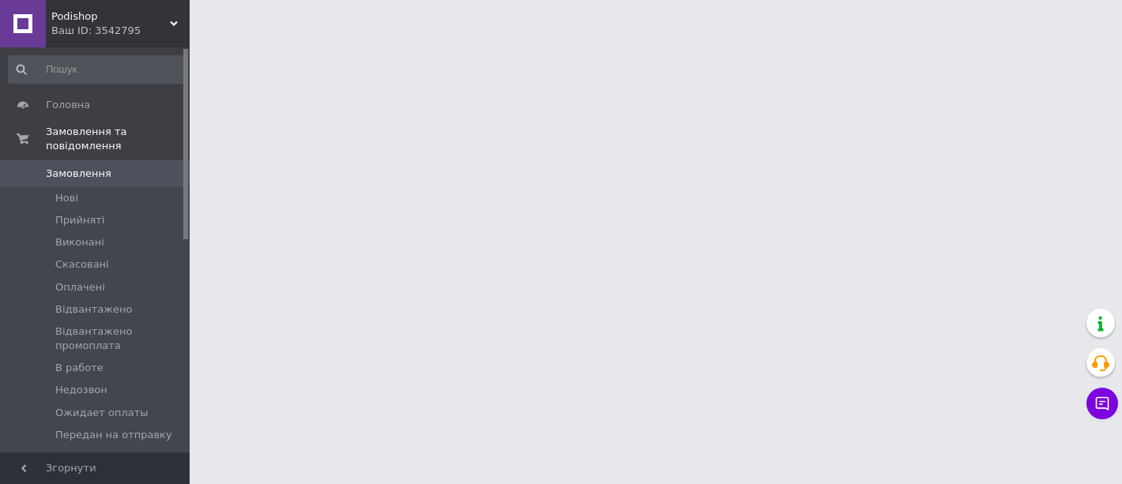  What do you see at coordinates (97, 70) in the screenshot?
I see `input: Пошук` at bounding box center [97, 70].